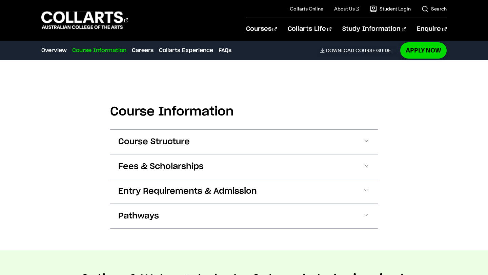 Image resolution: width=488 pixels, height=275 pixels. I want to click on h2: Course Information, so click(244, 112).